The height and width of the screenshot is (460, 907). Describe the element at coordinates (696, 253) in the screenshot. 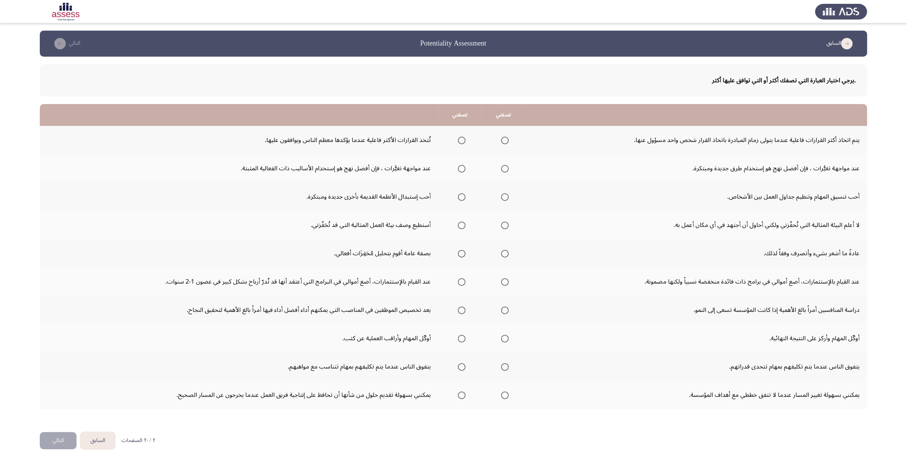

I see `td: عادةً ما أشعر بشيء وأتصرف وفقاً لذلك.` at that location.